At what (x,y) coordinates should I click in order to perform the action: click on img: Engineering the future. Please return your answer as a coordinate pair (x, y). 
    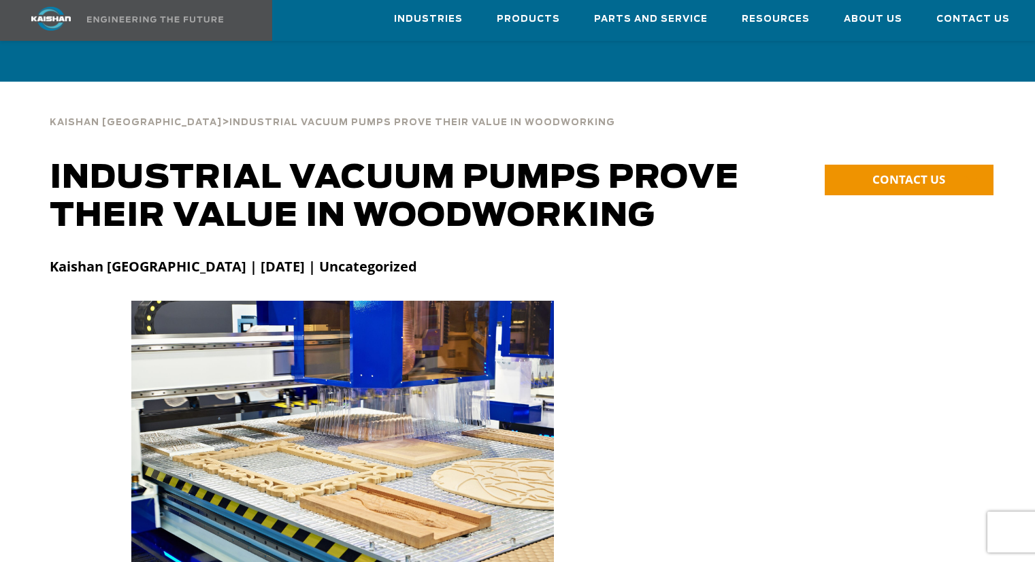
    Looking at the image, I should click on (155, 19).